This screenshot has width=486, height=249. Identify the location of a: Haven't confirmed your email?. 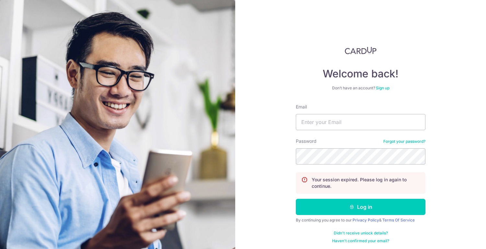
(360, 241).